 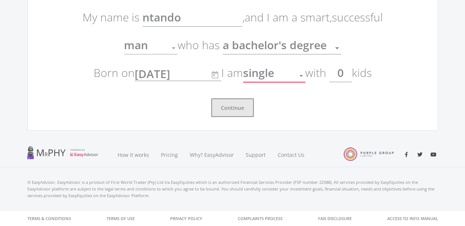 I want to click on a: Why? EasyAdvisor, so click(x=212, y=155).